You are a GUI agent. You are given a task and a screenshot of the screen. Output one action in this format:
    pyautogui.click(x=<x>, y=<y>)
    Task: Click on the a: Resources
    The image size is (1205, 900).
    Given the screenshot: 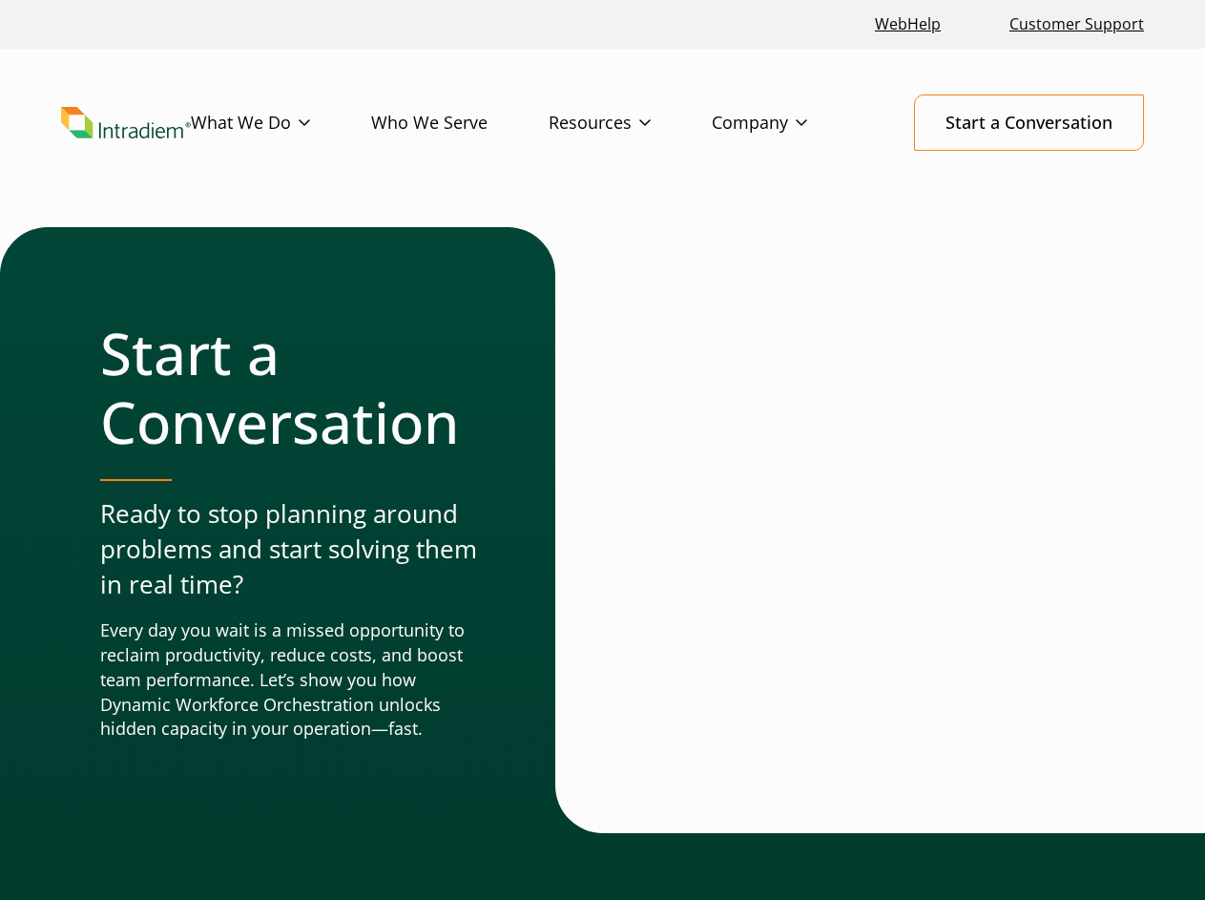 What is the action you would take?
    pyautogui.click(x=630, y=123)
    